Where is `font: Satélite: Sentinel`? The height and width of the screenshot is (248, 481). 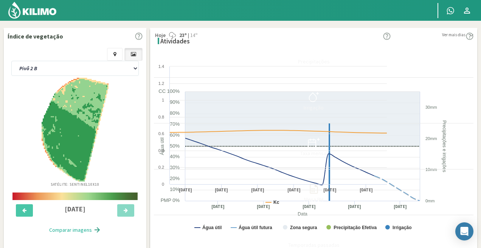 font: Satélite: Sentinel is located at coordinates (69, 184).